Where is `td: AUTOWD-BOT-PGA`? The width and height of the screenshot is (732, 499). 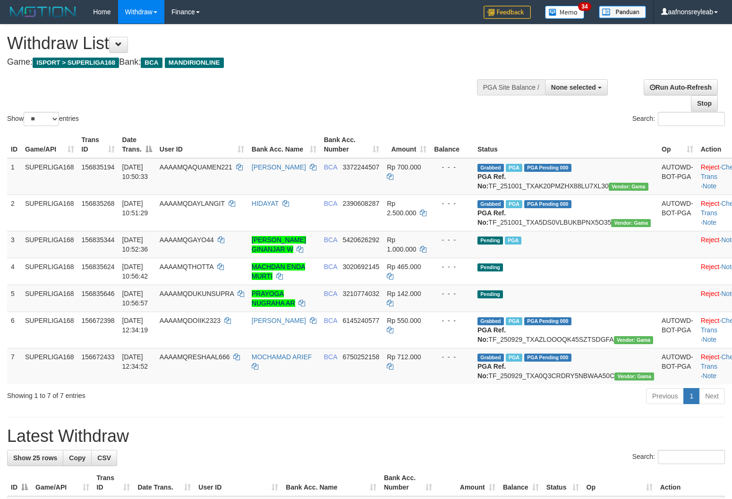 td: AUTOWD-BOT-PGA is located at coordinates (677, 330).